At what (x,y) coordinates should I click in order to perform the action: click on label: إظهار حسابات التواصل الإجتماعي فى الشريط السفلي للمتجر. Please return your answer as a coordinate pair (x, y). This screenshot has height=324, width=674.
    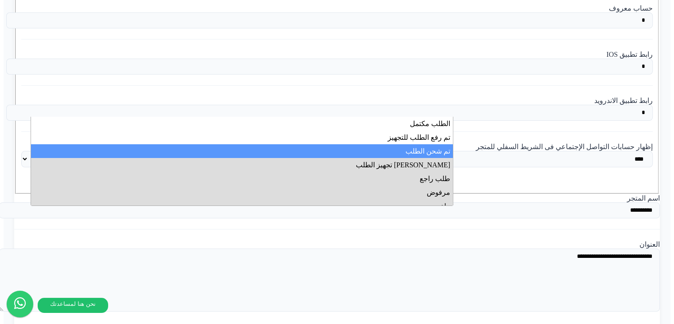
    Looking at the image, I should click on (564, 146).